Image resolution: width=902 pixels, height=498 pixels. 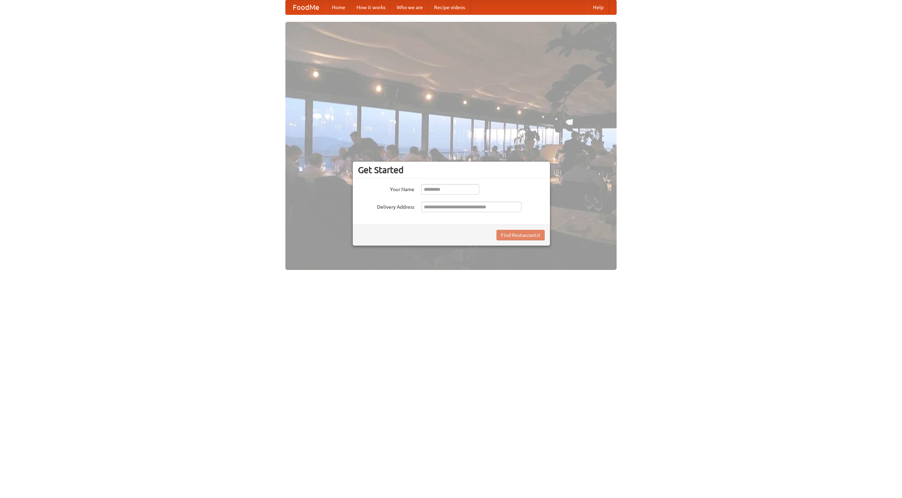 What do you see at coordinates (410, 7) in the screenshot?
I see `a: Who we are` at bounding box center [410, 7].